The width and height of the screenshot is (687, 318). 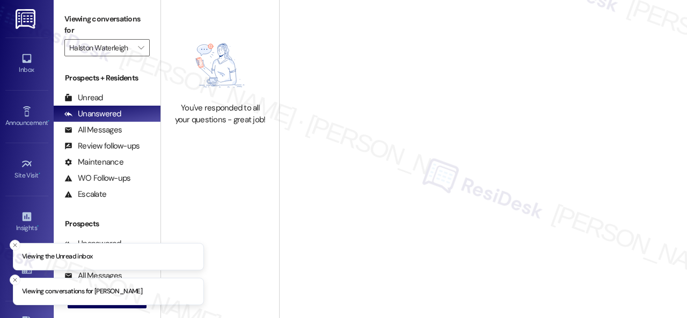 I want to click on a: Buildings, so click(x=27, y=275).